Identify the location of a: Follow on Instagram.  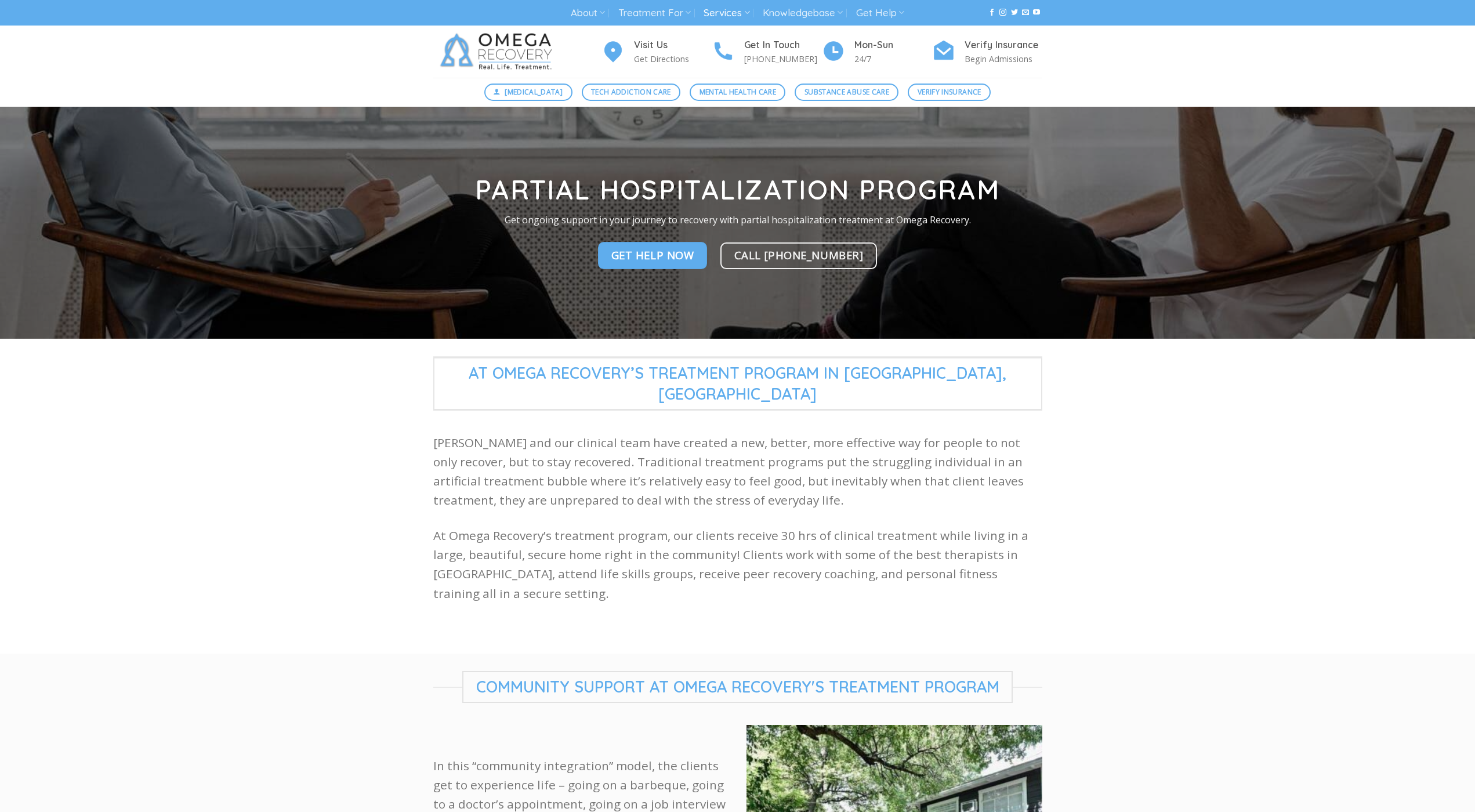
(1003, 13).